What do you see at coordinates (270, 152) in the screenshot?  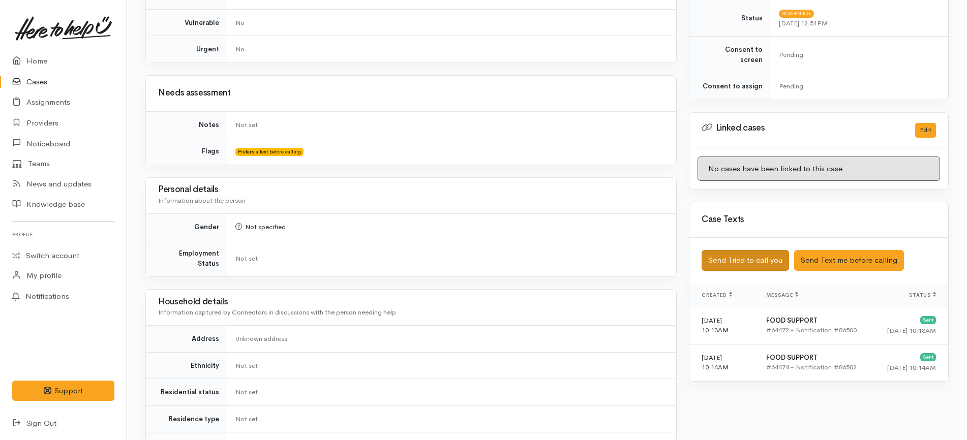 I see `span: Prefers a text before calling` at bounding box center [270, 152].